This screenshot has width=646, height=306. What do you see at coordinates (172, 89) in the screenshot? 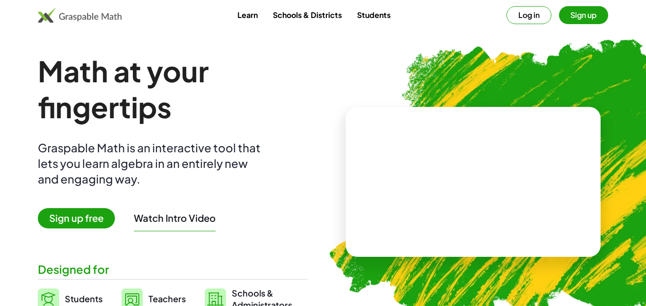
I see `h1: Math at your fingertips` at bounding box center [172, 89].